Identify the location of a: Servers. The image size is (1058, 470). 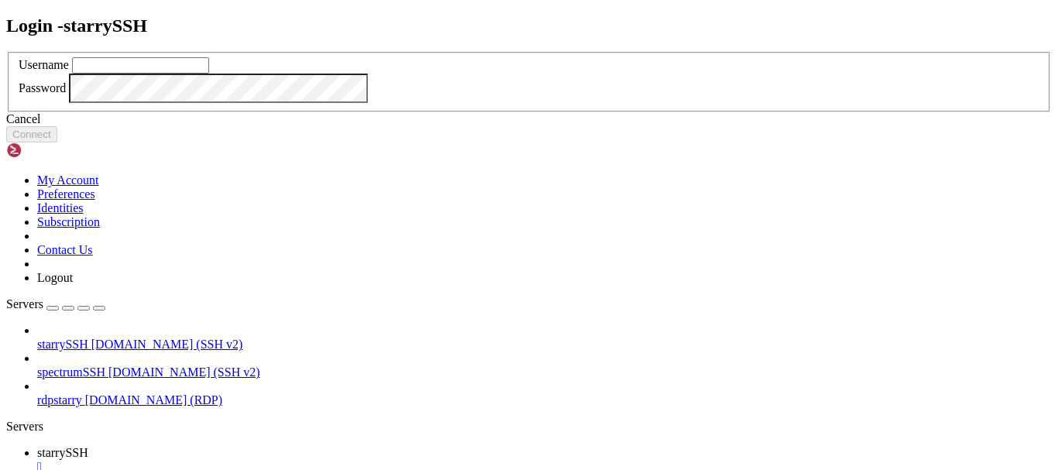
(56, 304).